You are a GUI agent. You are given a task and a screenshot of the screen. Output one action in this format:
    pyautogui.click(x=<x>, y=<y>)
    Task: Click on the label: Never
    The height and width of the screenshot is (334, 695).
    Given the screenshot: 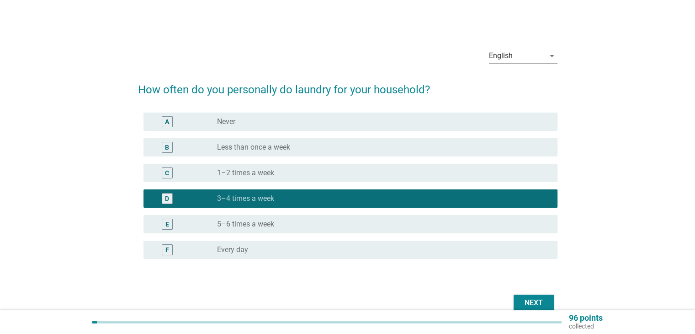 What is the action you would take?
    pyautogui.click(x=226, y=122)
    